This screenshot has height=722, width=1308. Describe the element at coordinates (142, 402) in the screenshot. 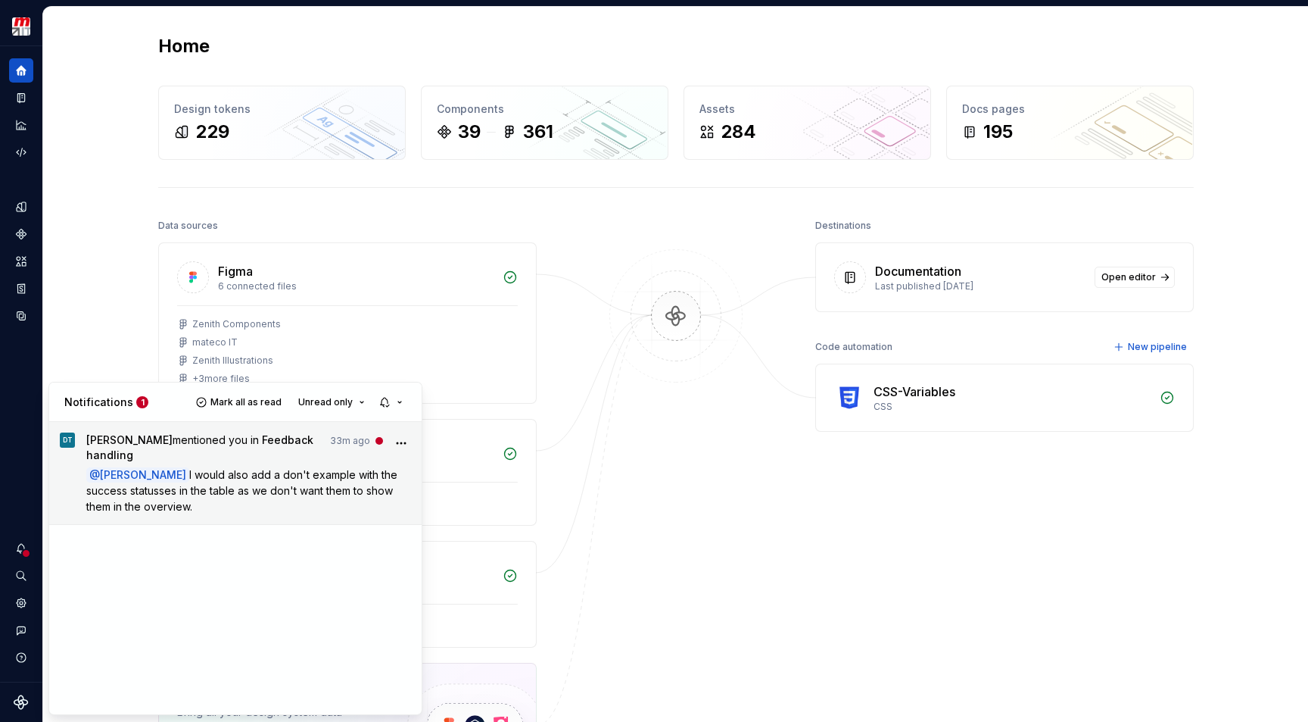

I see `span: 1` at that location.